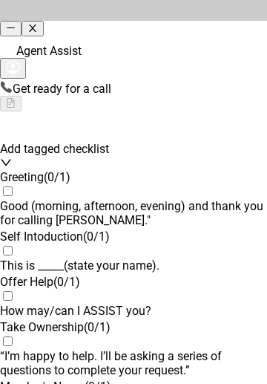  What do you see at coordinates (32, 27) in the screenshot?
I see `span: close` at bounding box center [32, 27].